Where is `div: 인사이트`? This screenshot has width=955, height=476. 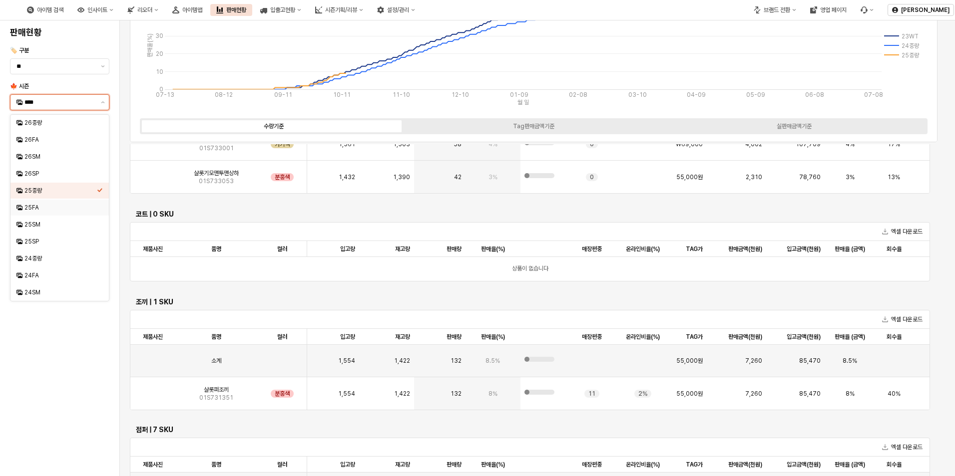 div: 인사이트 is located at coordinates (95, 10).